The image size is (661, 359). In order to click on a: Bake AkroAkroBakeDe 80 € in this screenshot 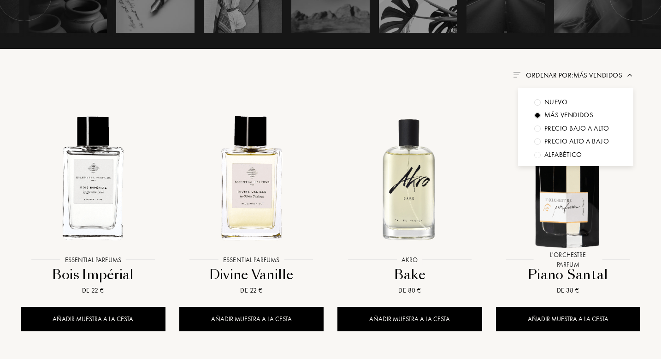, I will do `click(410, 201)`.